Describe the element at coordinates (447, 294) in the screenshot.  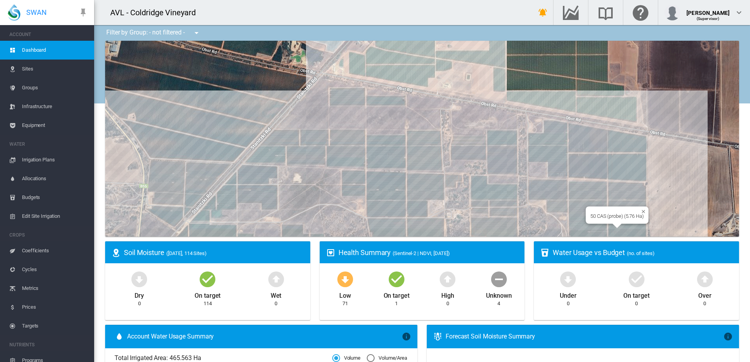
I see `div: High` at that location.